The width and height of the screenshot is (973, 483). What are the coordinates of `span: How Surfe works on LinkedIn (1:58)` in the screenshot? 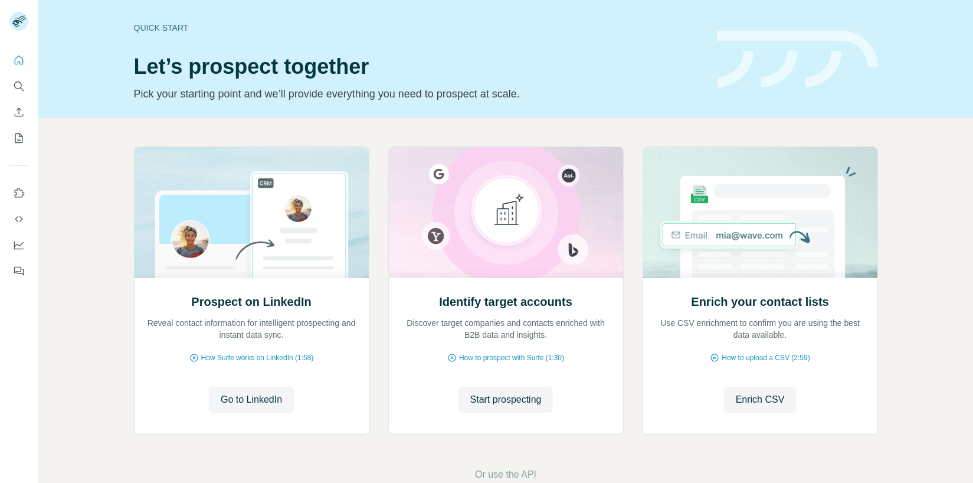 It's located at (257, 358).